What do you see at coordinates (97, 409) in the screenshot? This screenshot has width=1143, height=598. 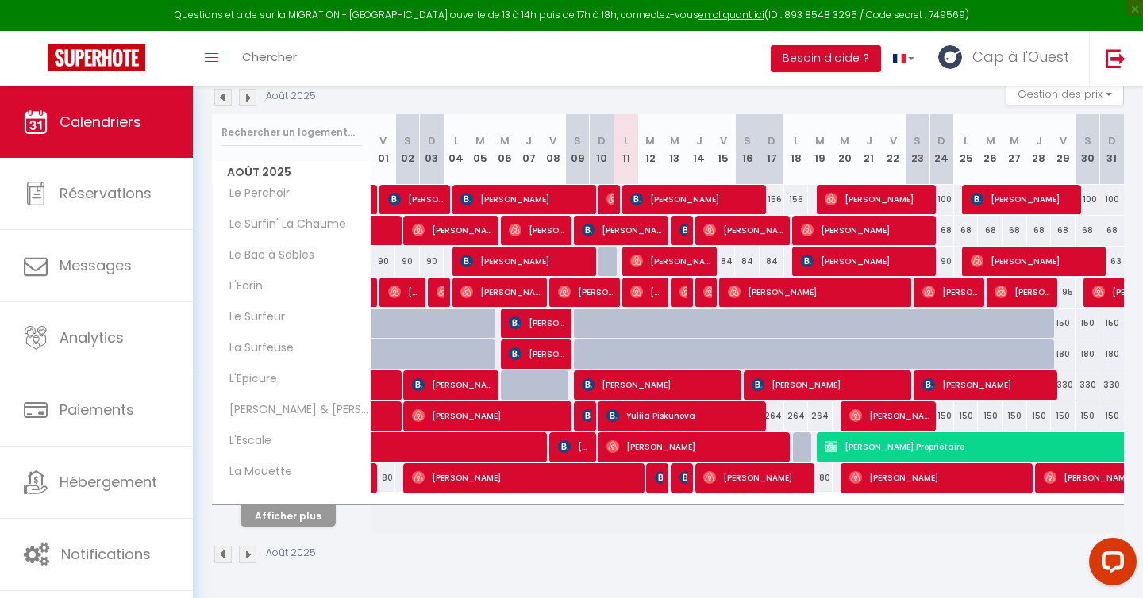 I see `span: Paiements` at bounding box center [97, 409].